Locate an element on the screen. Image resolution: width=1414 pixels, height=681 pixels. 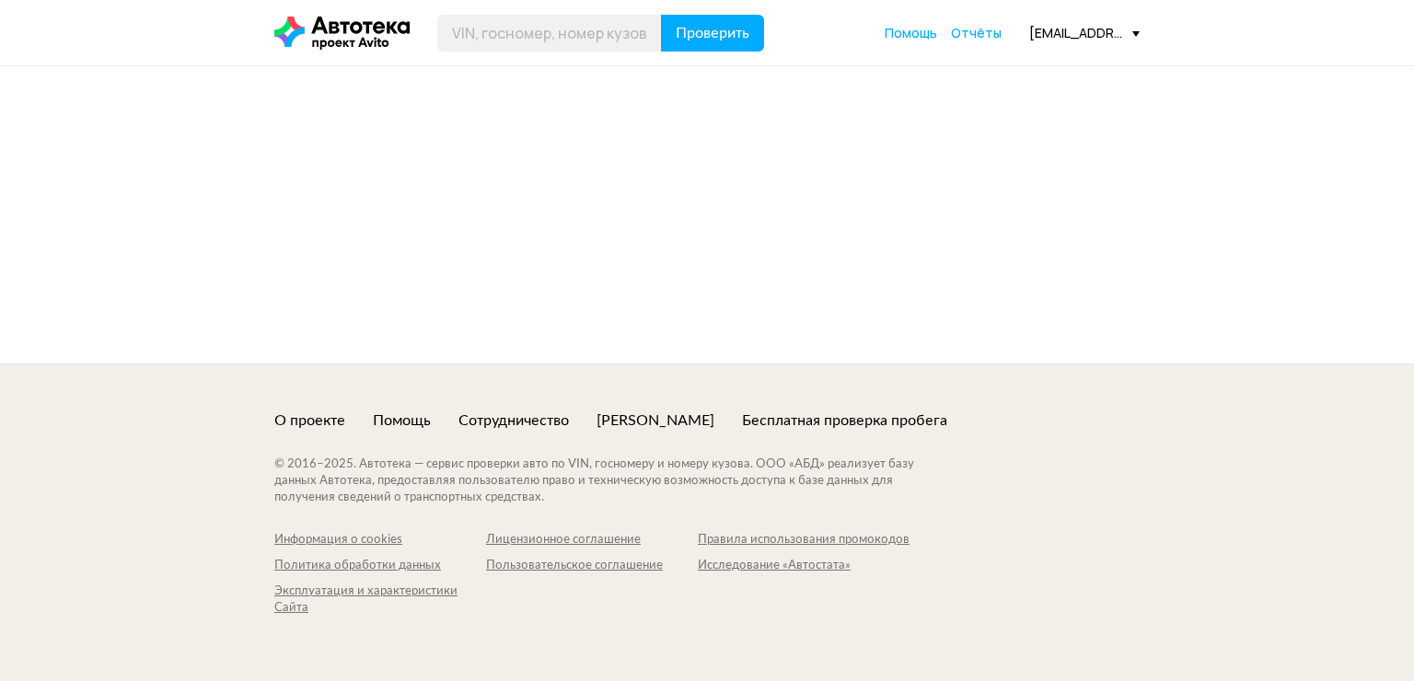
a: Политика обработки данных is located at coordinates (380, 566).